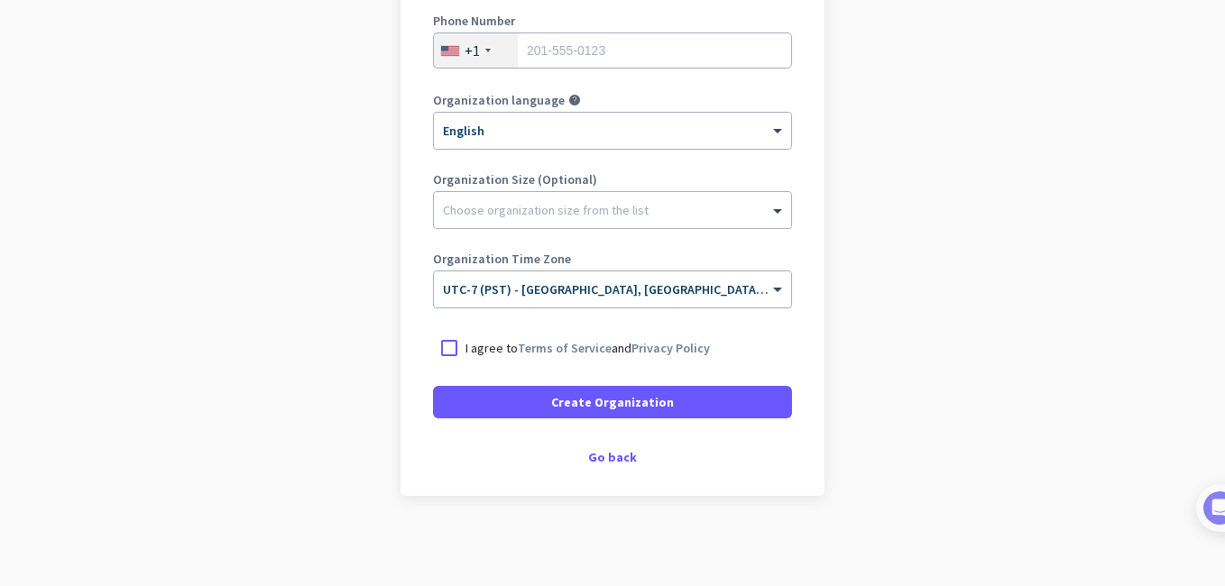 This screenshot has height=586, width=1225. What do you see at coordinates (575, 100) in the screenshot?
I see `i: help` at bounding box center [575, 100].